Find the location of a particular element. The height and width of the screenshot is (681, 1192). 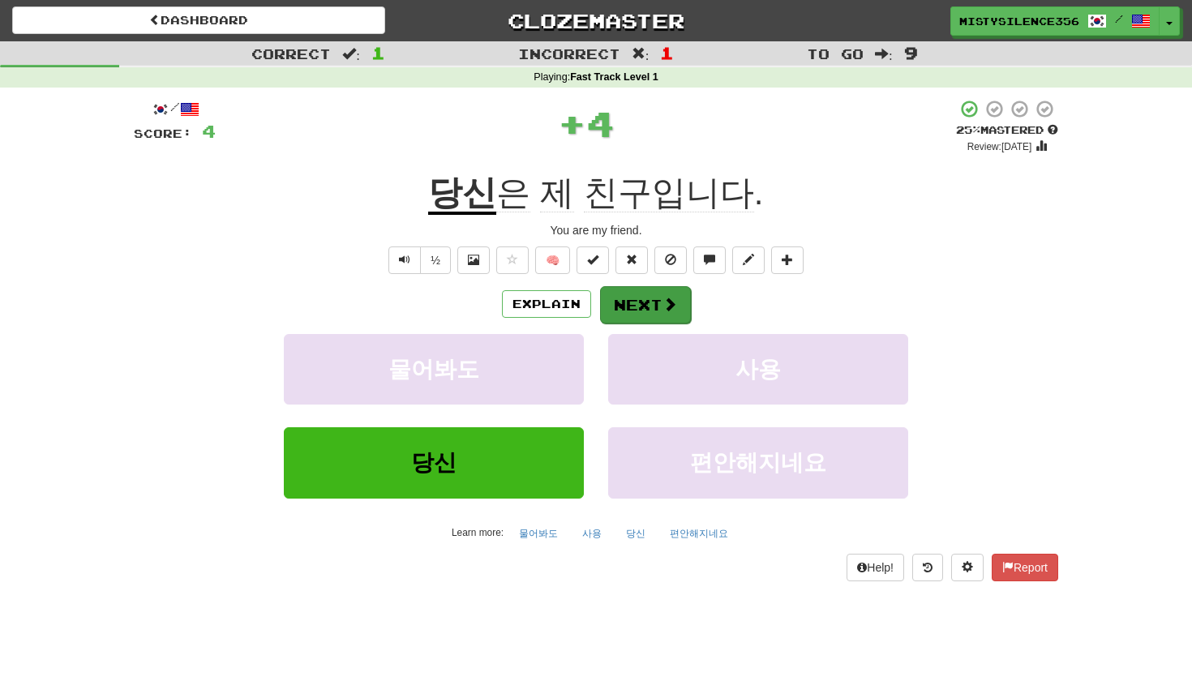

button: Favorite sentence (alt+f) is located at coordinates (513, 260).